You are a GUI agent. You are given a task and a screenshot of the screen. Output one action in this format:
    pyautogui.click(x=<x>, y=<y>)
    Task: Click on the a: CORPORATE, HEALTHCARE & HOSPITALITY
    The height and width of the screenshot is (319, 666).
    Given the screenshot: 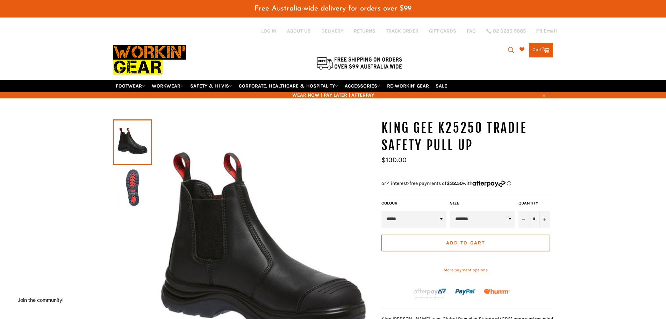 What is the action you would take?
    pyautogui.click(x=289, y=86)
    